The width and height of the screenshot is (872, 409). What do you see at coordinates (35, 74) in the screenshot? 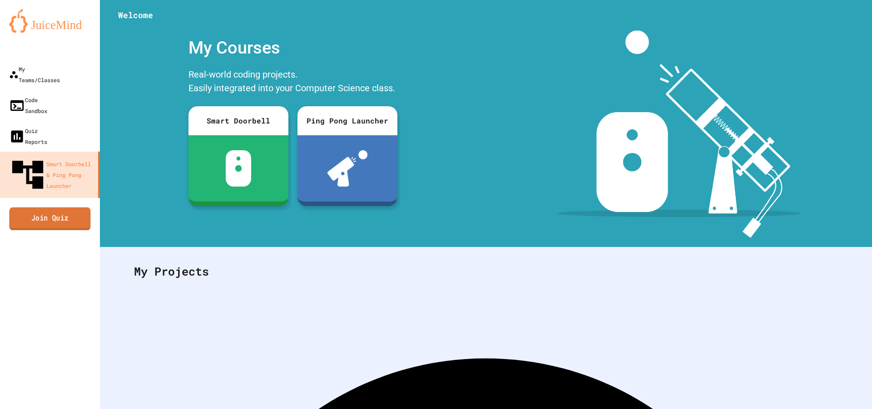
I see `div: My Teams/Classes` at bounding box center [35, 74].